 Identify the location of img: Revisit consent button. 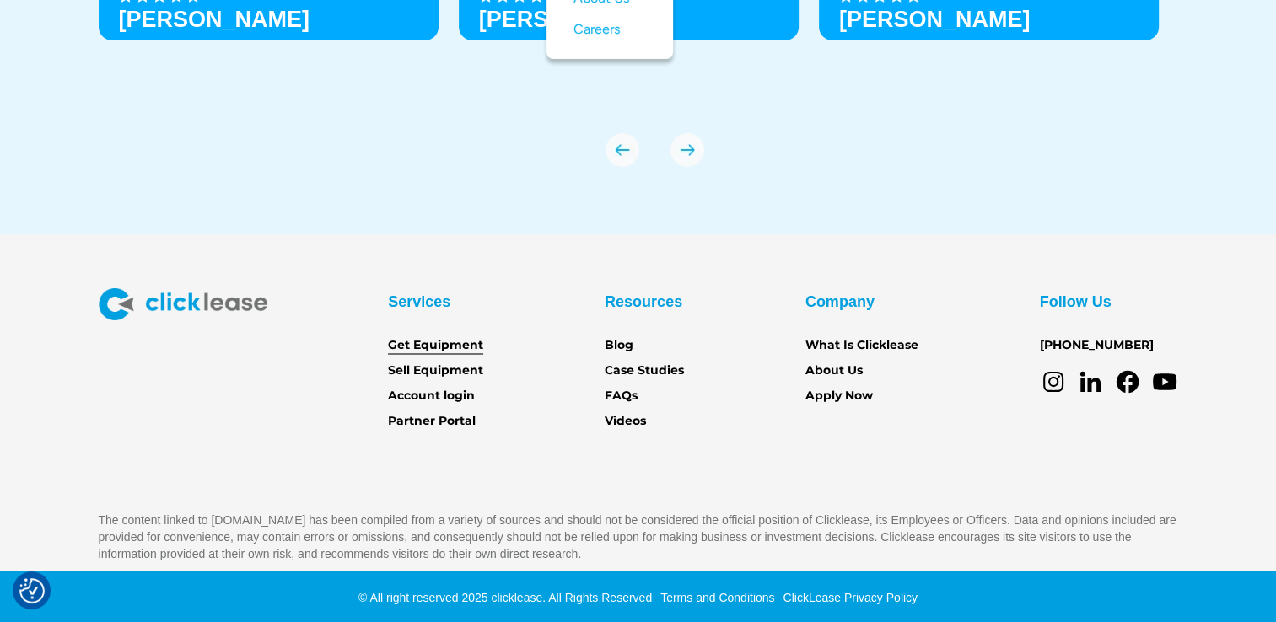
(32, 591).